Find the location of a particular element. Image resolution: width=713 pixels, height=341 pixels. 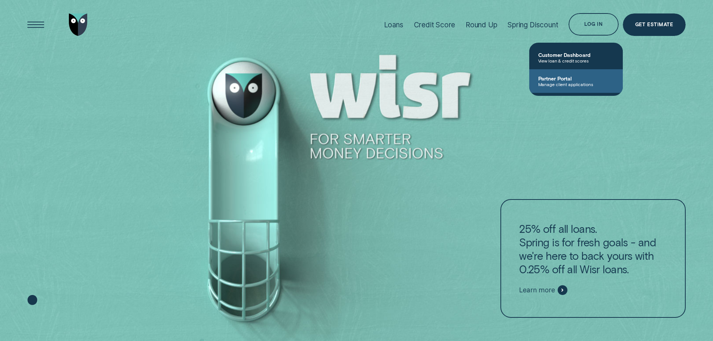

span: Learn more is located at coordinates (537, 290).